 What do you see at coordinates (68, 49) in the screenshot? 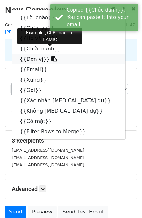
I see `a: {{Chức danh}}` at bounding box center [68, 49].